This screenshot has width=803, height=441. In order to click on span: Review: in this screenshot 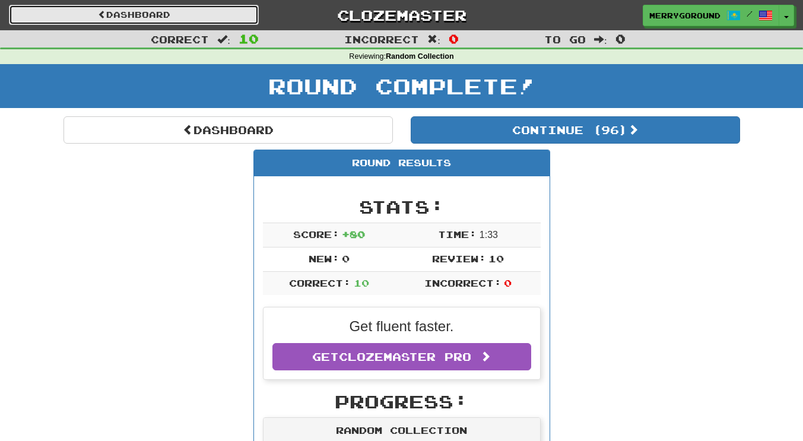, I will do `click(459, 258)`.